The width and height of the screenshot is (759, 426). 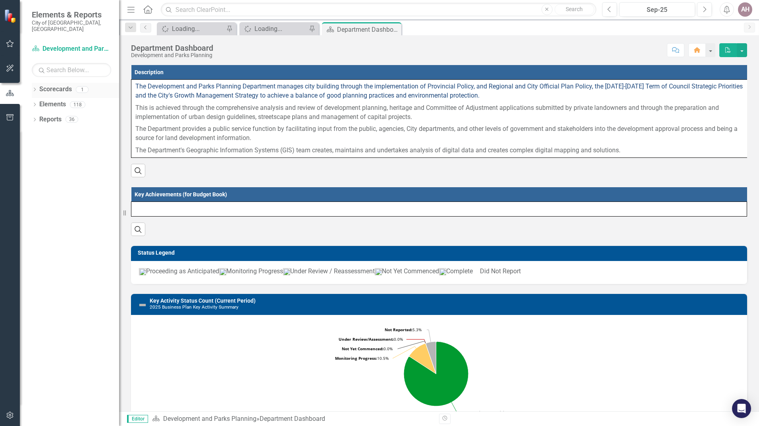 What do you see at coordinates (223, 272) in the screenshot?
I see `img: Monitoring.png` at bounding box center [223, 272].